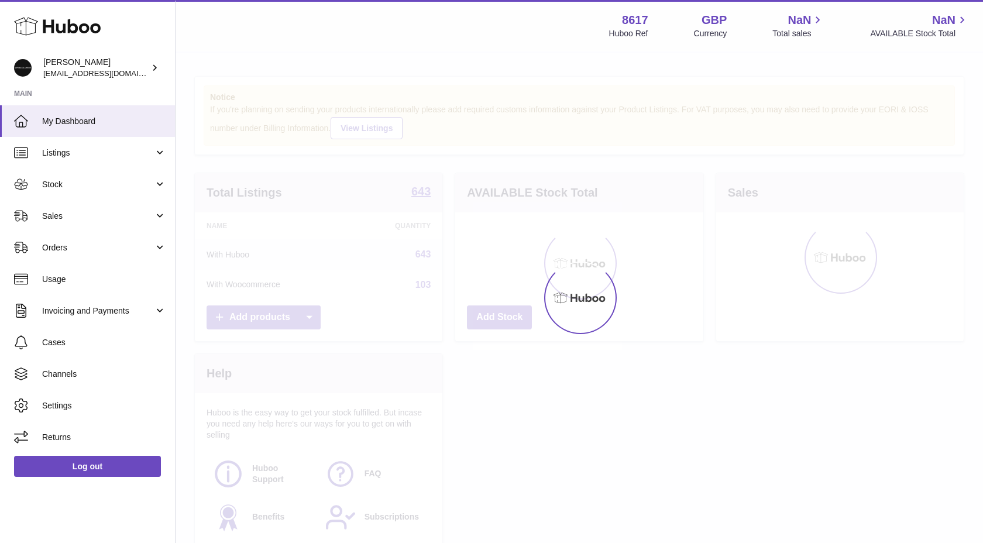  I want to click on strong: GBP, so click(714, 20).